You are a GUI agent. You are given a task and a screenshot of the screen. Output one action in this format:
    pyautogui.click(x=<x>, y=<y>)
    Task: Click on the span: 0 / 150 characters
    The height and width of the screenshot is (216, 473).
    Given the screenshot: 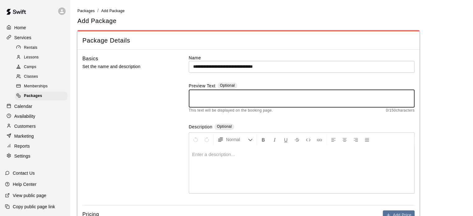 What is the action you would take?
    pyautogui.click(x=400, y=111)
    